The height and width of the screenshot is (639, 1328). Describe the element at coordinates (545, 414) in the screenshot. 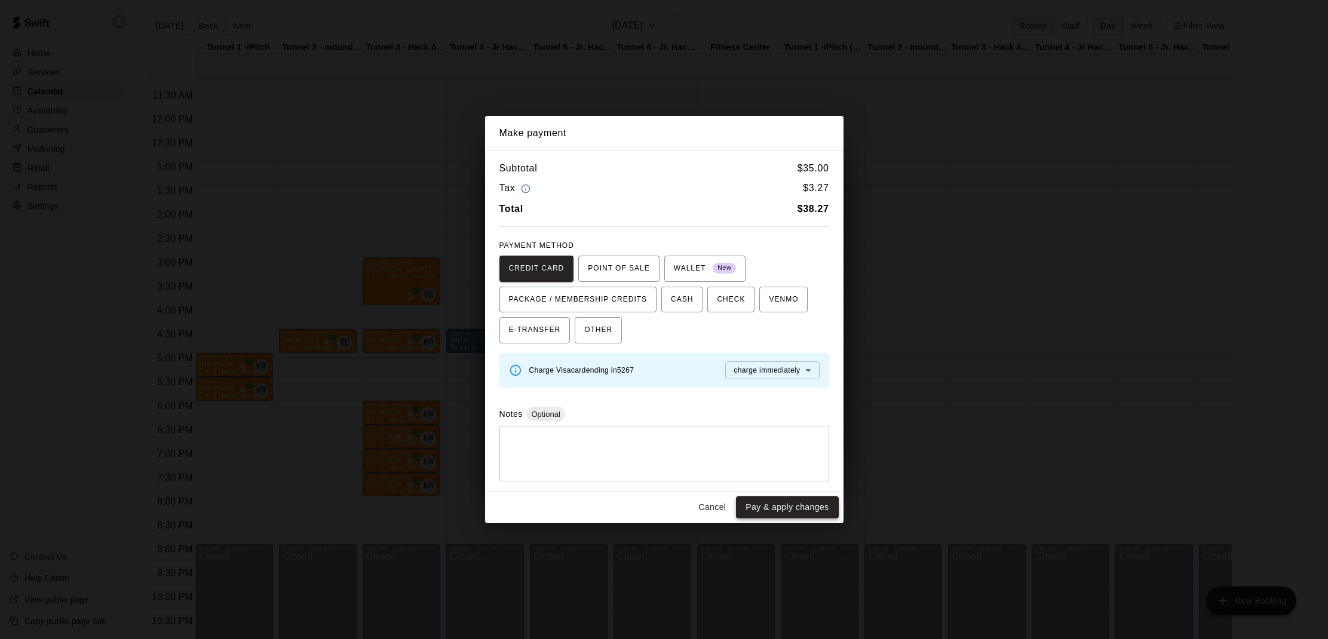

I see `span: Optional` at that location.